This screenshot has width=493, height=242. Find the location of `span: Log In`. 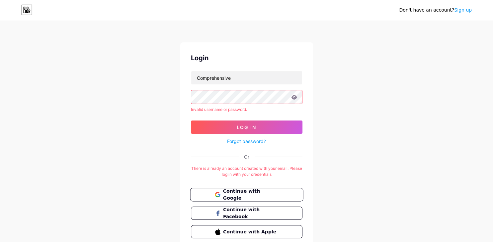

span: Log In is located at coordinates (246, 127).